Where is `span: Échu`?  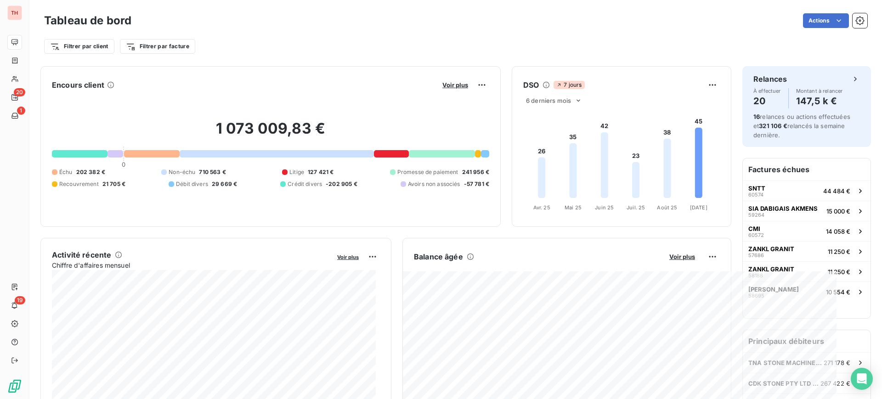 span: Échu is located at coordinates (66, 172).